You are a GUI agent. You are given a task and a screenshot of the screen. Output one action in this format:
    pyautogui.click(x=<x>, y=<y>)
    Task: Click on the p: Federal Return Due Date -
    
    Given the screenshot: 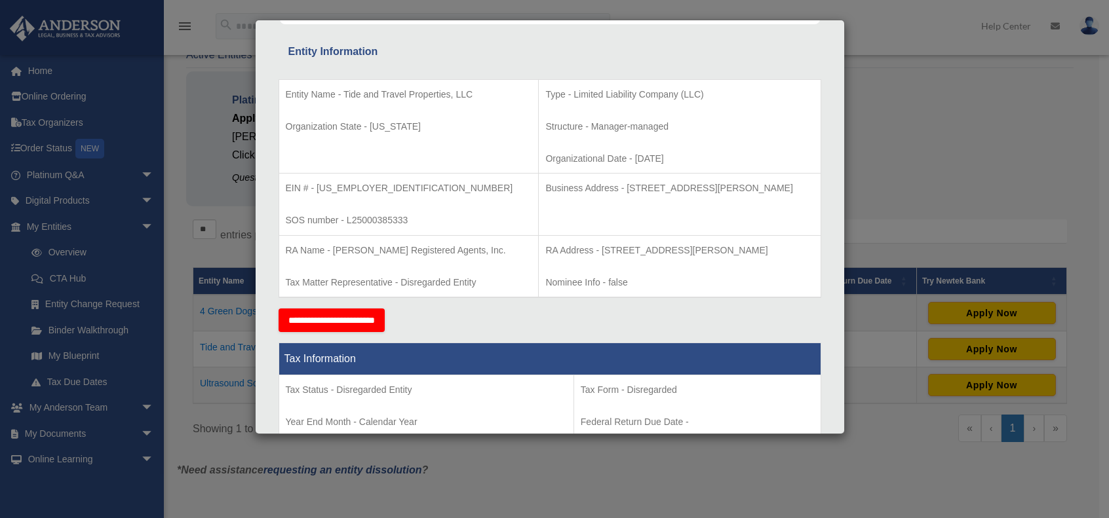 What is the action you would take?
    pyautogui.click(x=697, y=422)
    